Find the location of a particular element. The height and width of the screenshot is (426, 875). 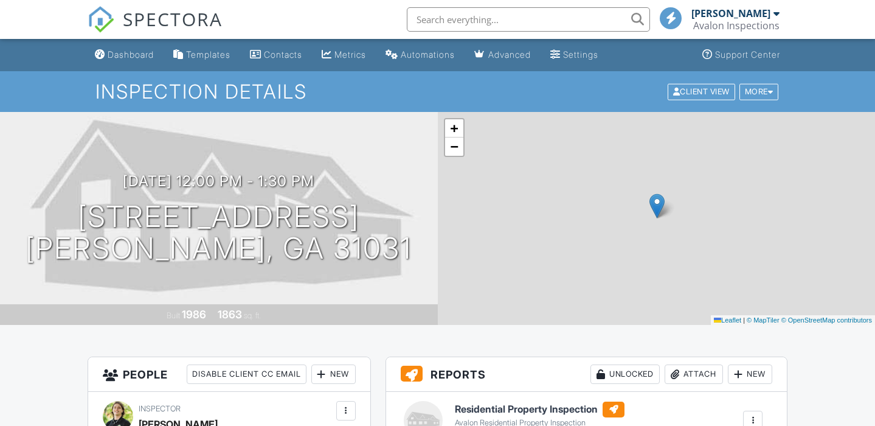

div: Contacts is located at coordinates (283, 54).